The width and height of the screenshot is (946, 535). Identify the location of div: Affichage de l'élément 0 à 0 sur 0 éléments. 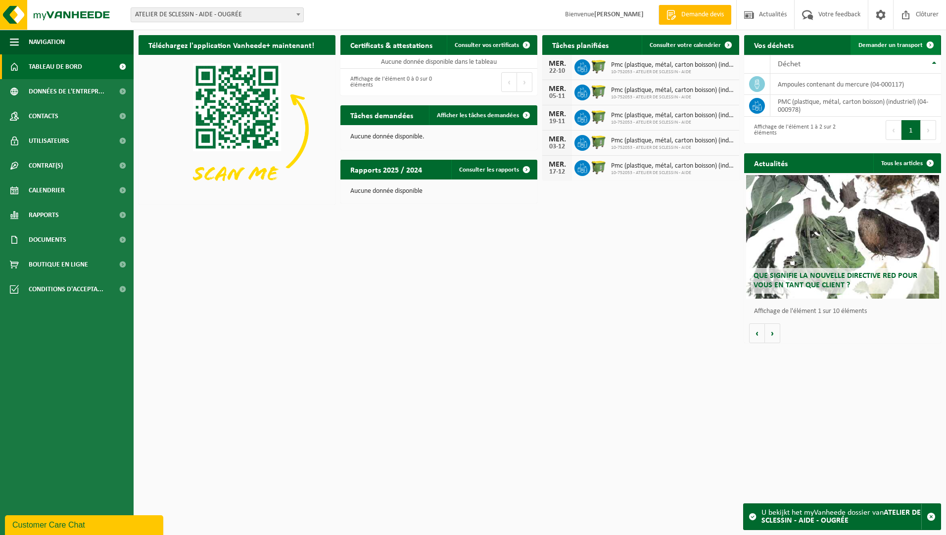
(389, 82).